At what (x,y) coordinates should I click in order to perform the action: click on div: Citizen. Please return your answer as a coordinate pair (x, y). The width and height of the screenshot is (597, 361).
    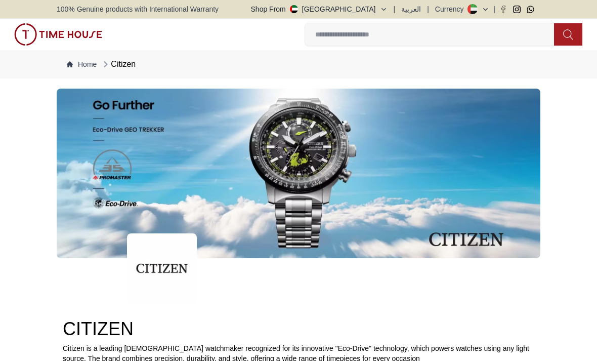
    Looking at the image, I should click on (118, 64).